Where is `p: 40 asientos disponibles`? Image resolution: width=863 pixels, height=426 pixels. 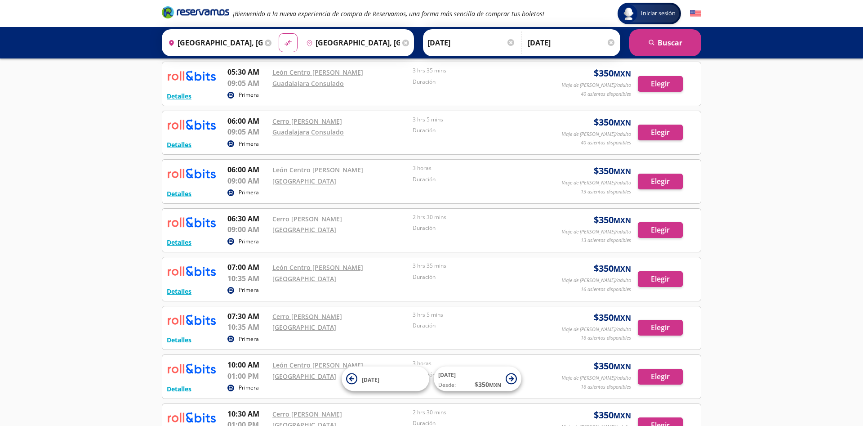
p: 40 asientos disponibles is located at coordinates (606, 143).